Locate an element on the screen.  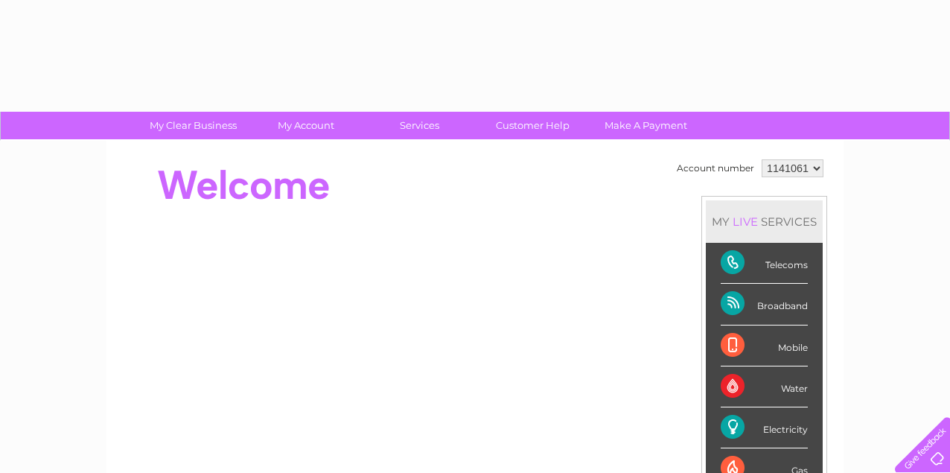
a: Customer Help is located at coordinates (532, 125).